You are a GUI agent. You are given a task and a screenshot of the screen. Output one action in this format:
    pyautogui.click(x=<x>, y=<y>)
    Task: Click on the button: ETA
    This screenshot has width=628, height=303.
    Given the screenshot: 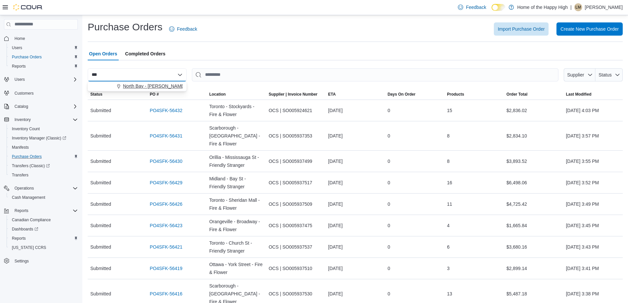 What is the action you would take?
    pyautogui.click(x=355, y=94)
    